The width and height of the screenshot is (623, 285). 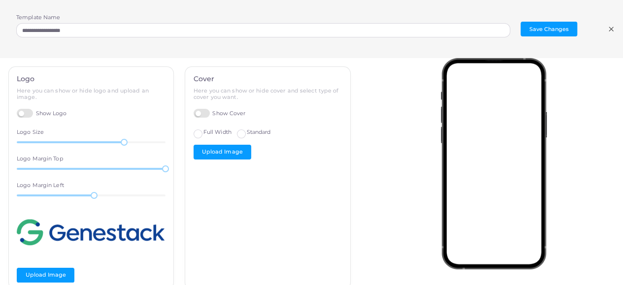 I want to click on button: Save Changes, so click(x=549, y=29).